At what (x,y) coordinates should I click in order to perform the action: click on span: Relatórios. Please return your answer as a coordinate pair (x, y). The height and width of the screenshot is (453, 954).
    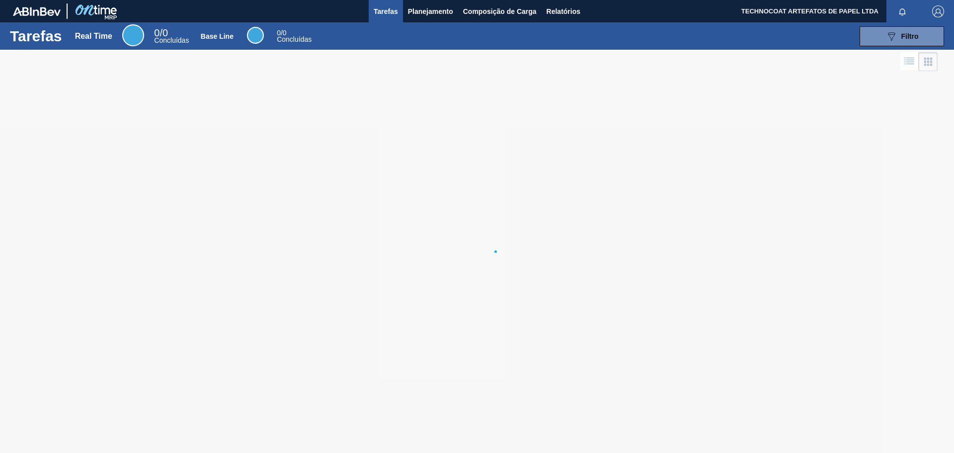
    Looking at the image, I should click on (564, 11).